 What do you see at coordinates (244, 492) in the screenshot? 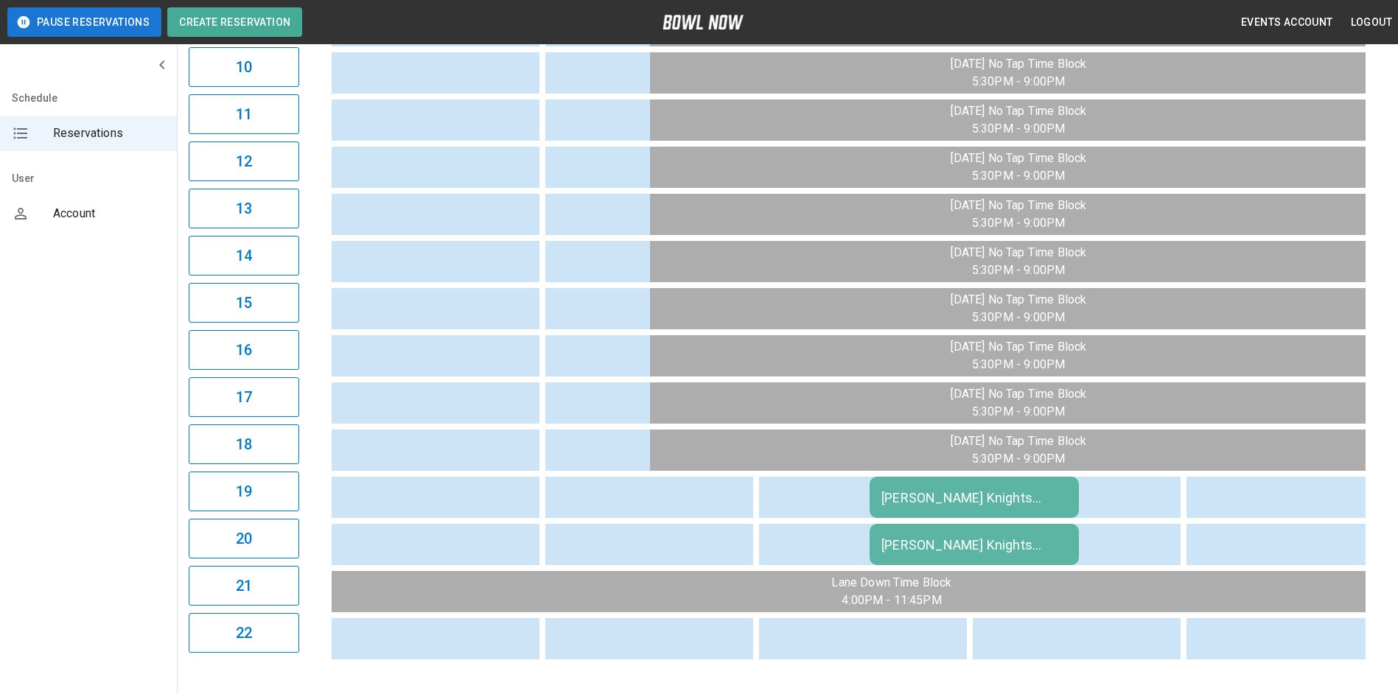
I see `h6: 19` at bounding box center [244, 492].